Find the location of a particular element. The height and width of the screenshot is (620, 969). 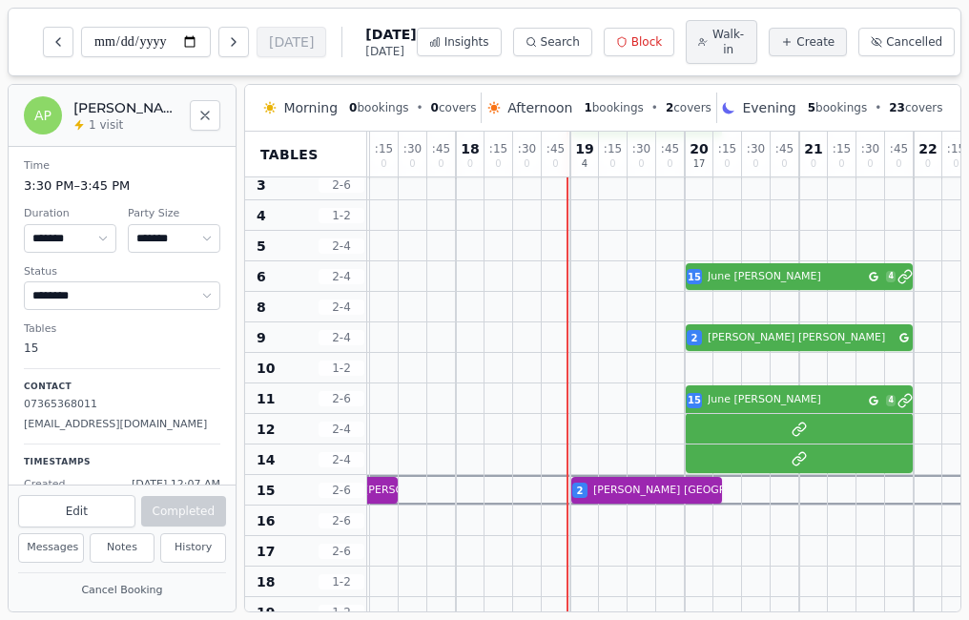

button: Next day is located at coordinates (234, 42).